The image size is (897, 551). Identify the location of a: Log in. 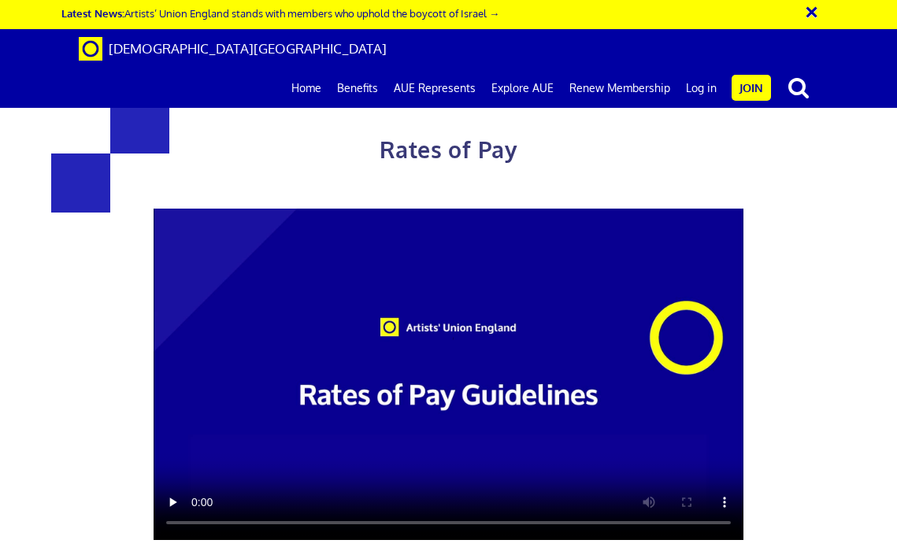
(701, 88).